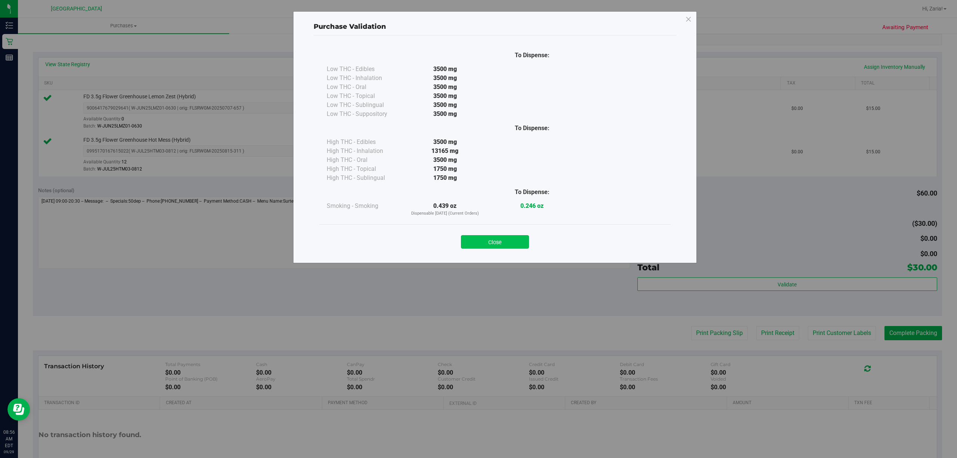 The height and width of the screenshot is (458, 957). What do you see at coordinates (364, 178) in the screenshot?
I see `div: High THC - Sublingual` at bounding box center [364, 178].